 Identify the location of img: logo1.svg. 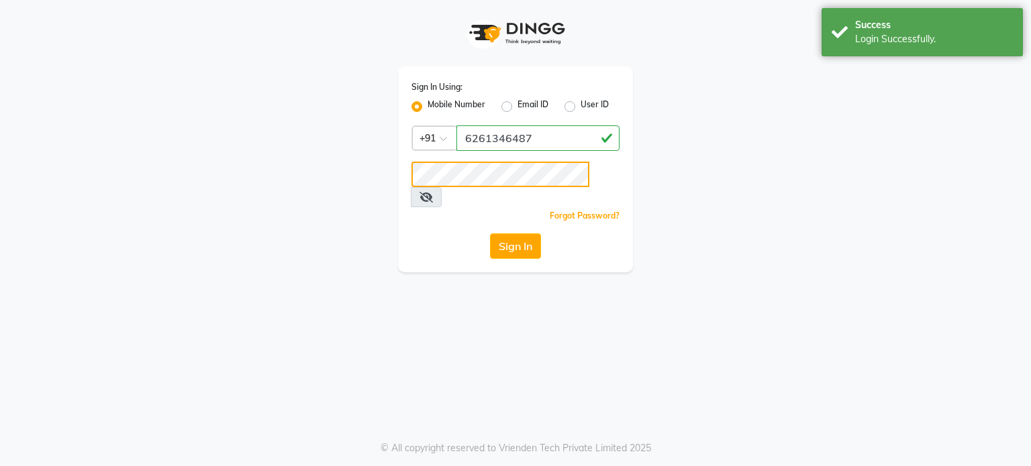
(515, 33).